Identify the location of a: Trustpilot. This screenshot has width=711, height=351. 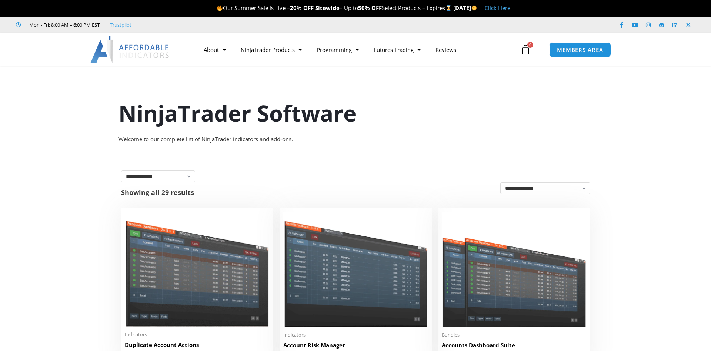
(121, 25).